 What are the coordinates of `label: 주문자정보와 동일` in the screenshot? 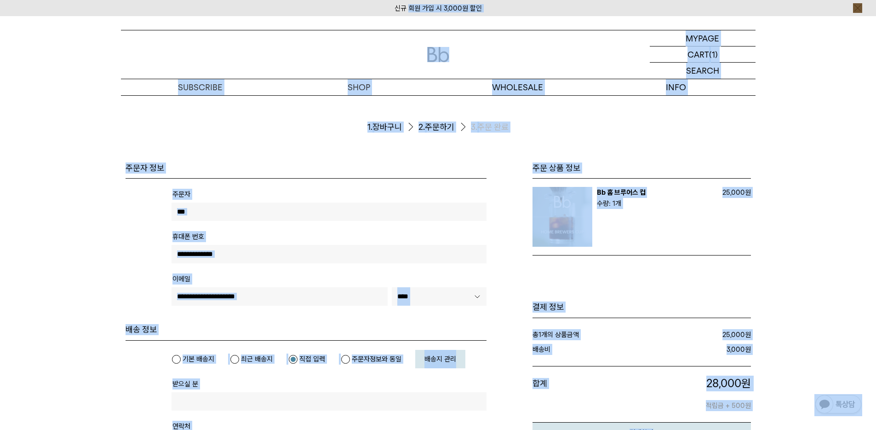 It's located at (371, 359).